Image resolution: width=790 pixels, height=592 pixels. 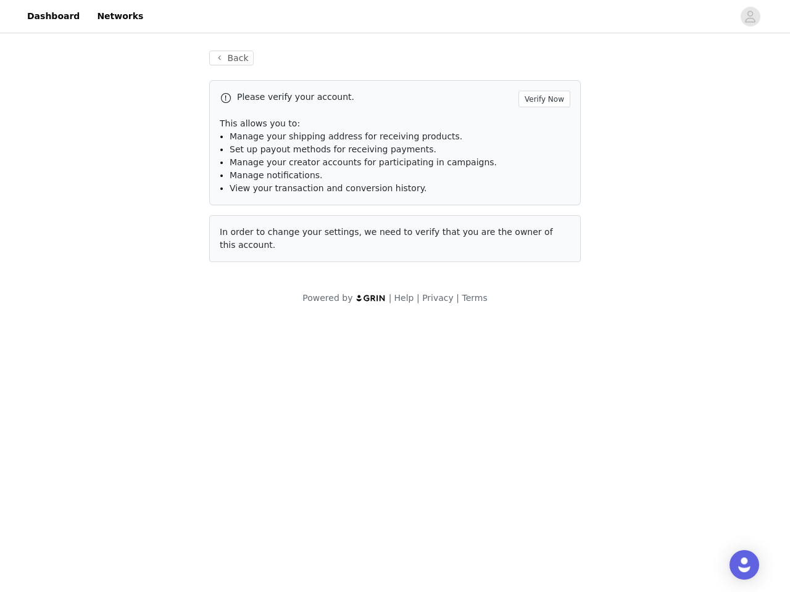 What do you see at coordinates (333, 149) in the screenshot?
I see `span: Set up payout methods for receiving payments.` at bounding box center [333, 149].